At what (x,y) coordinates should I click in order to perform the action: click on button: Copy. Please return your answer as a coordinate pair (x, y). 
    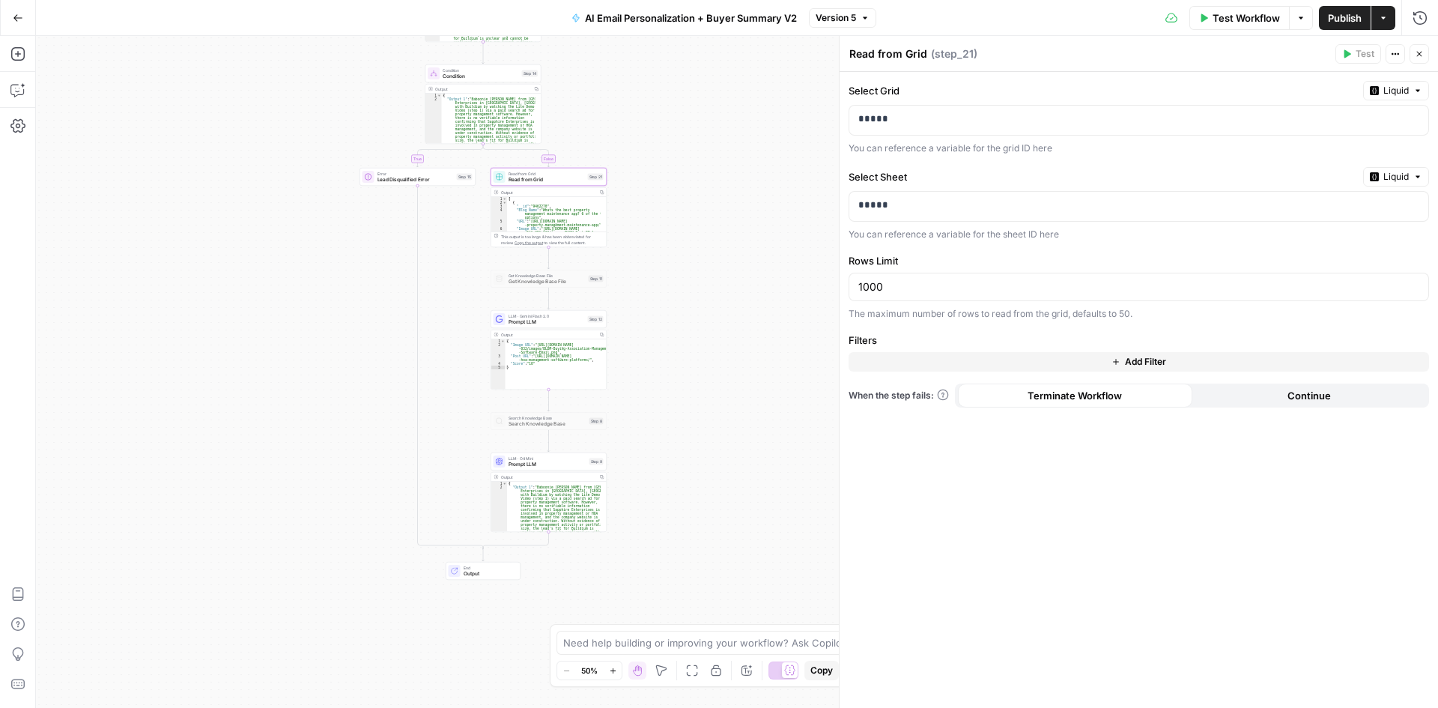
    Looking at the image, I should click on (822, 670).